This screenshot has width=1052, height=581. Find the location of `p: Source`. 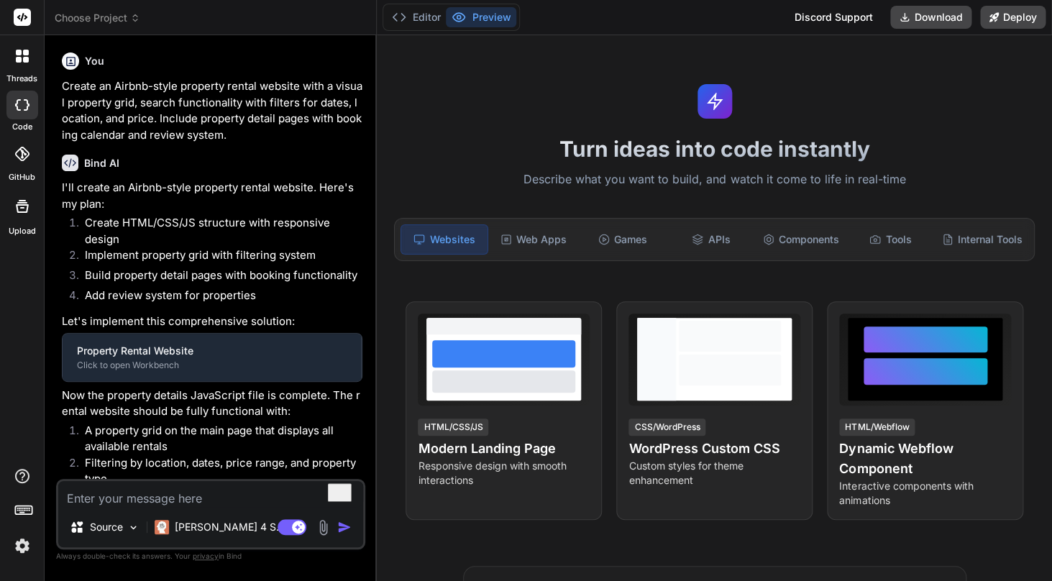

p: Source is located at coordinates (106, 527).